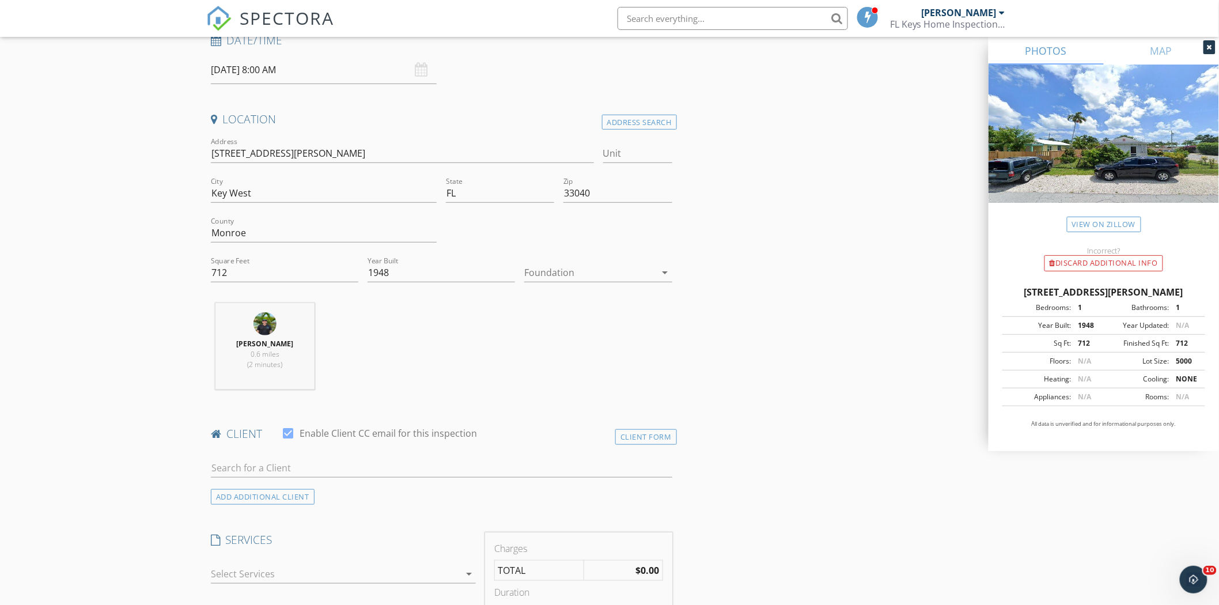  I want to click on input: Select date, so click(324, 70).